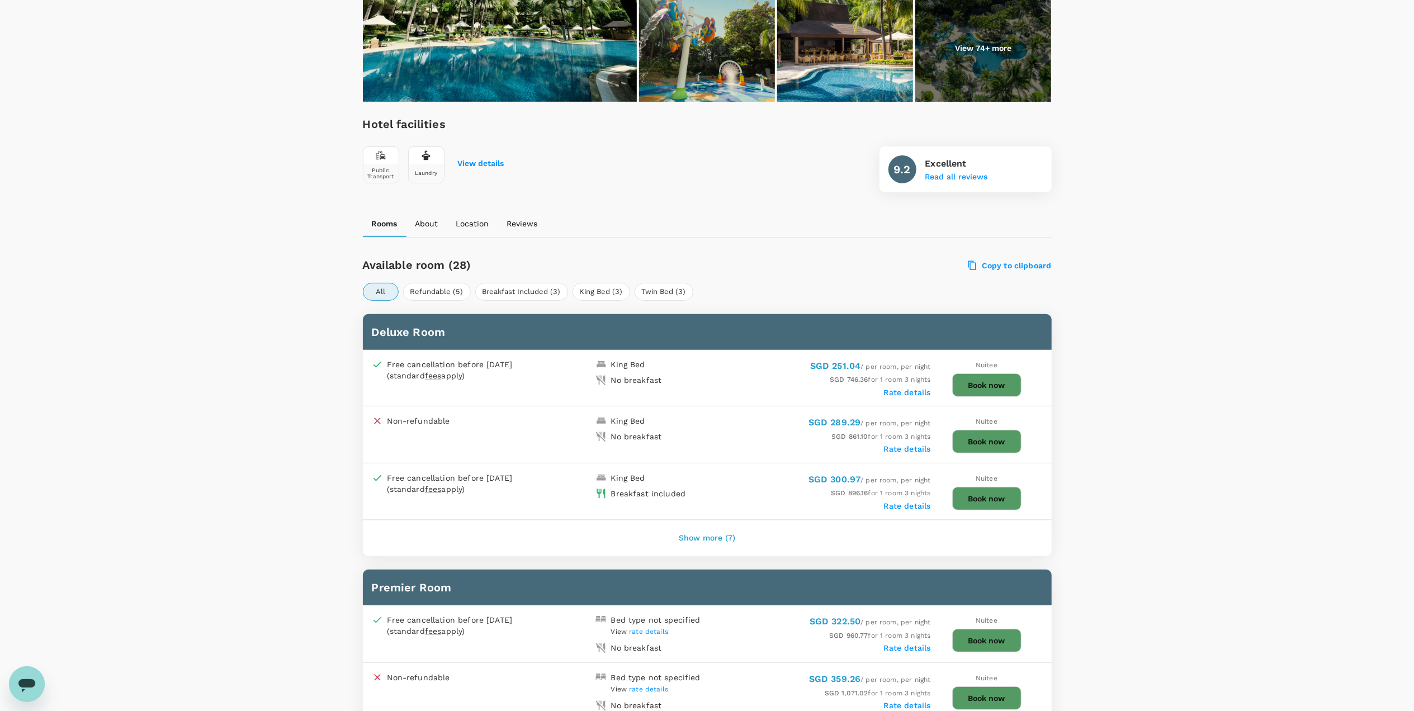  What do you see at coordinates (522, 292) in the screenshot?
I see `button: Breakfast Included (3)` at bounding box center [522, 292].